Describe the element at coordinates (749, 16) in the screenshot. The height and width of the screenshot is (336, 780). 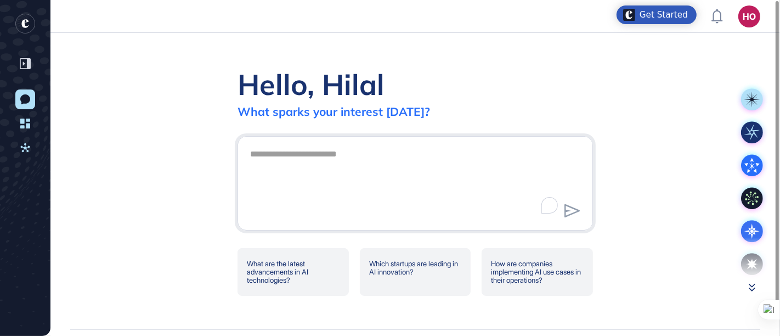
I see `div: HO` at that location.